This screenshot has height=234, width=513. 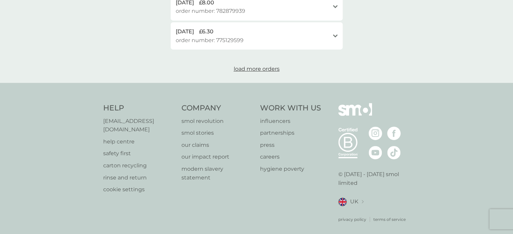 I want to click on span: order number: 775129599, so click(x=209, y=40).